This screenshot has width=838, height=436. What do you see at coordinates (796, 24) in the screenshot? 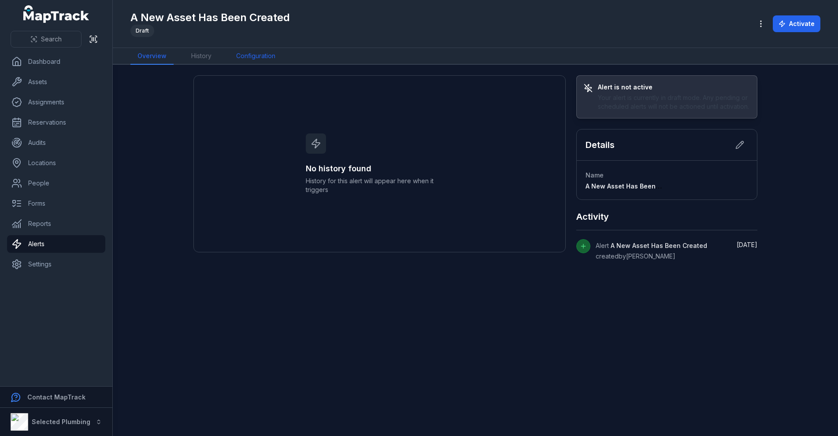
I see `button: Activate` at bounding box center [796, 24].